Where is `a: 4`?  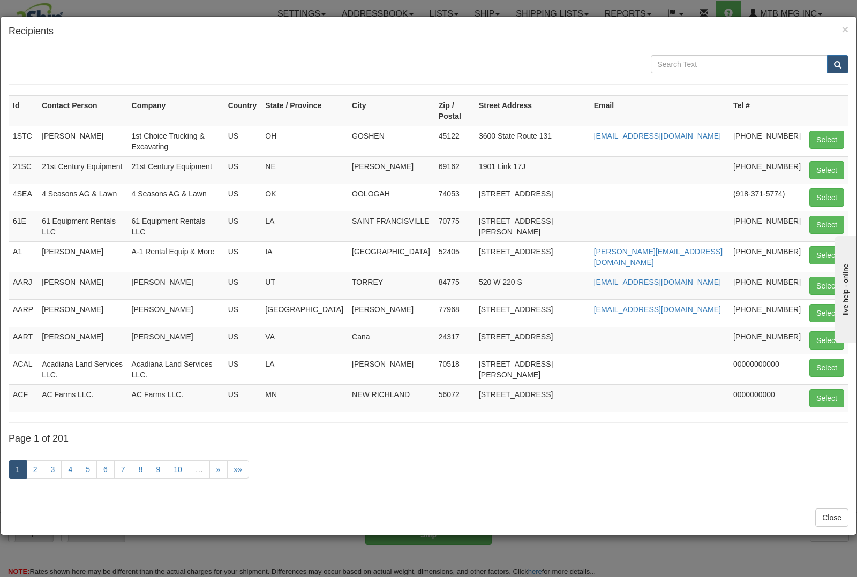
a: 4 is located at coordinates (70, 470).